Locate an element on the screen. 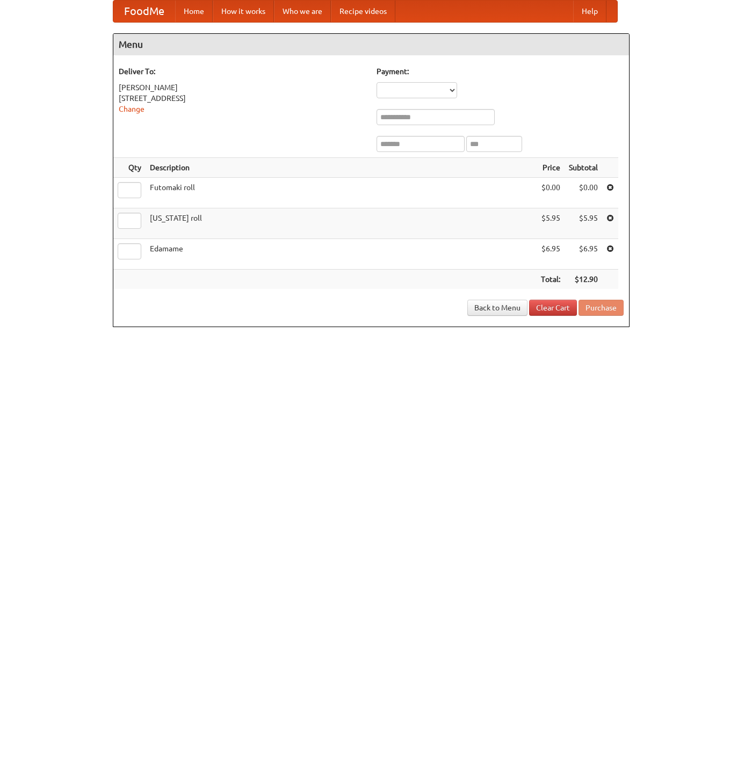  h5: Deliver To: is located at coordinates (242, 71).